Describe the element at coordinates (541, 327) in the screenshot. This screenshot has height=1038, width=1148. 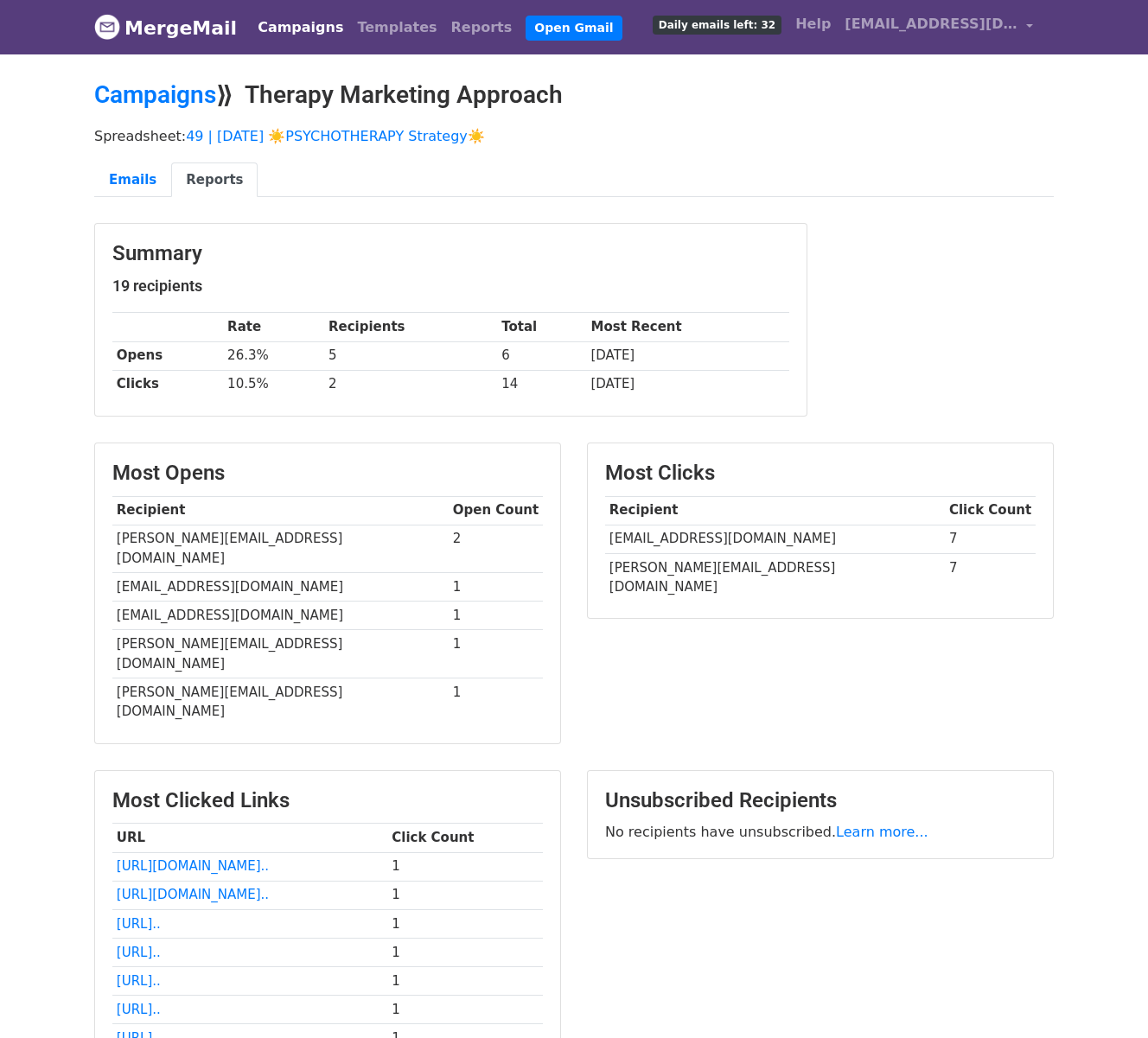
I see `th: Total` at that location.